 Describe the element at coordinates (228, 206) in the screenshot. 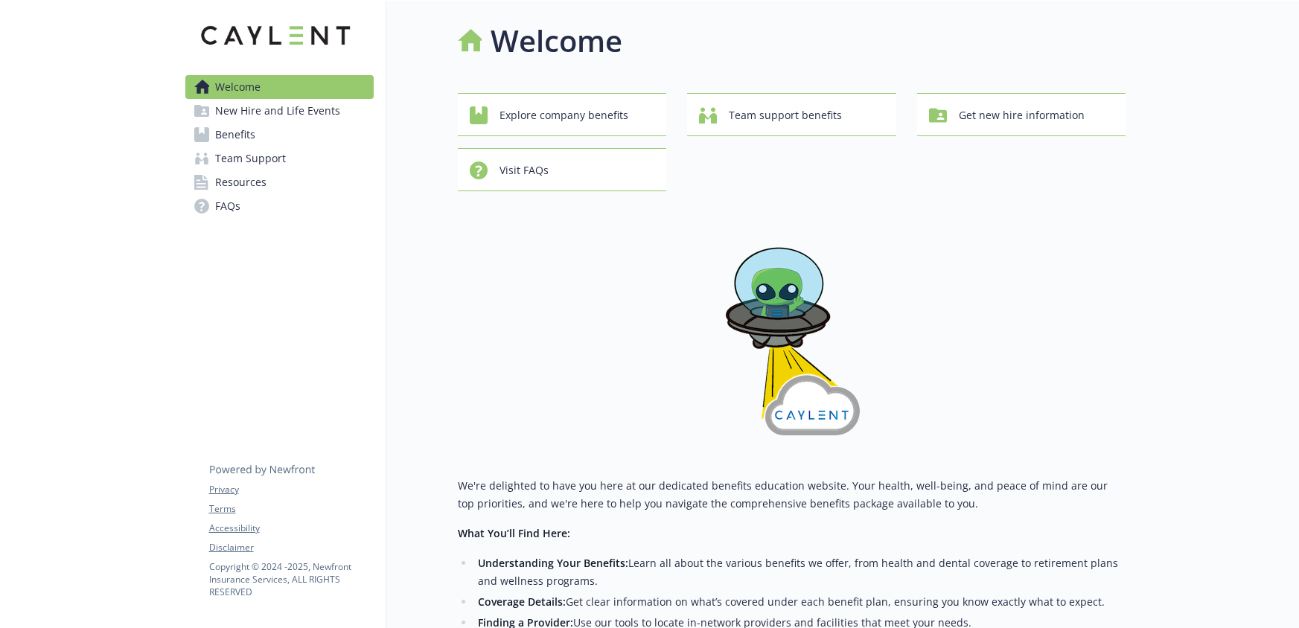

I see `span: FAQs` at that location.